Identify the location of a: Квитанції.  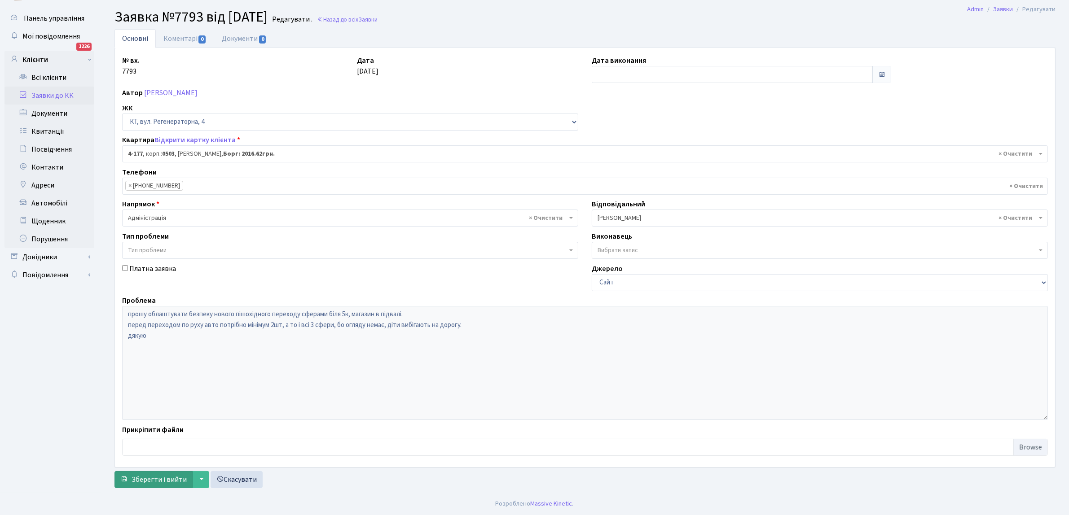
(49, 132).